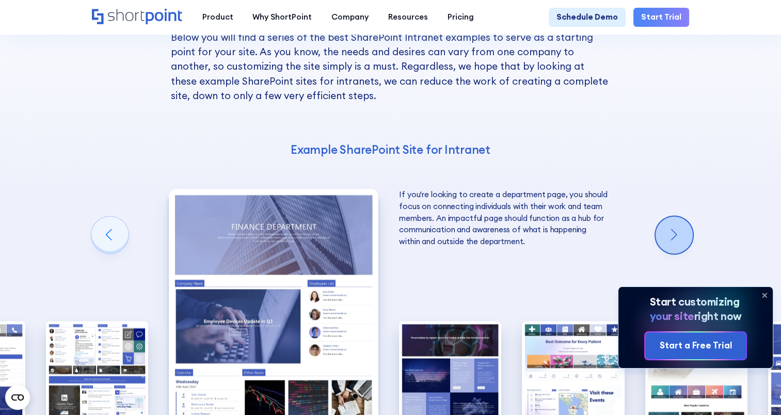 The height and width of the screenshot is (415, 781). I want to click on div: Product, so click(217, 17).